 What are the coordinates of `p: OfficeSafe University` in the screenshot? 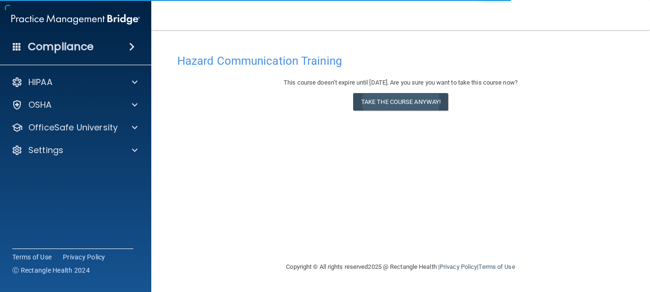 It's located at (73, 128).